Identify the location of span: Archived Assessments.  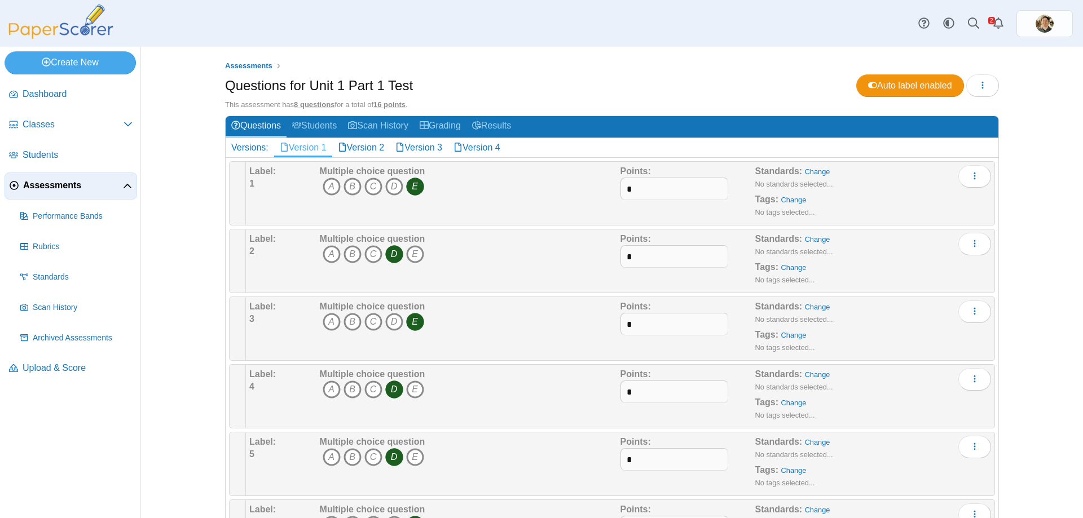
(82, 338).